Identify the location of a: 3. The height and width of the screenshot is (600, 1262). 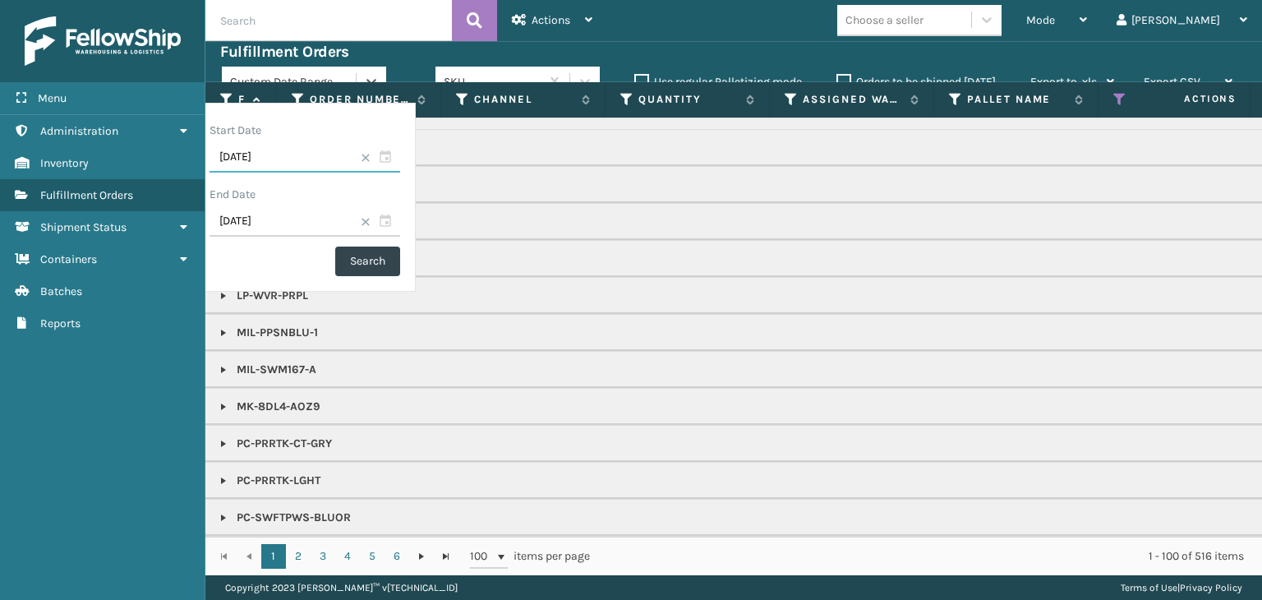
(323, 556).